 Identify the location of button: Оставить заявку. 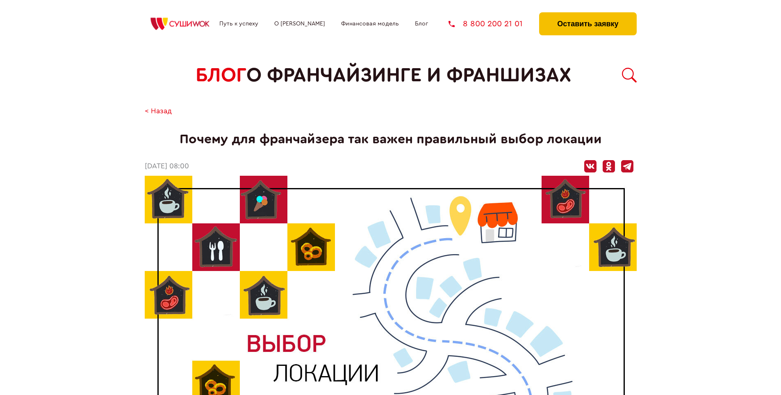
(588, 24).